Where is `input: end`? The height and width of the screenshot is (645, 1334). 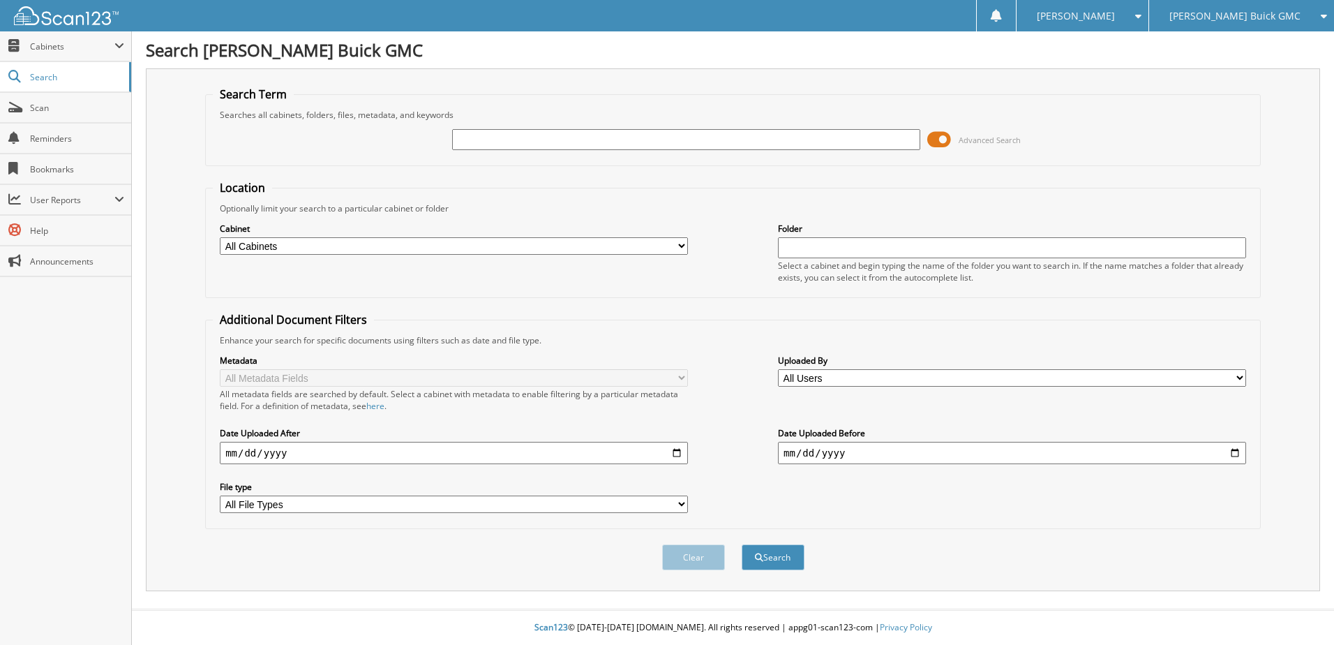 input: end is located at coordinates (1012, 453).